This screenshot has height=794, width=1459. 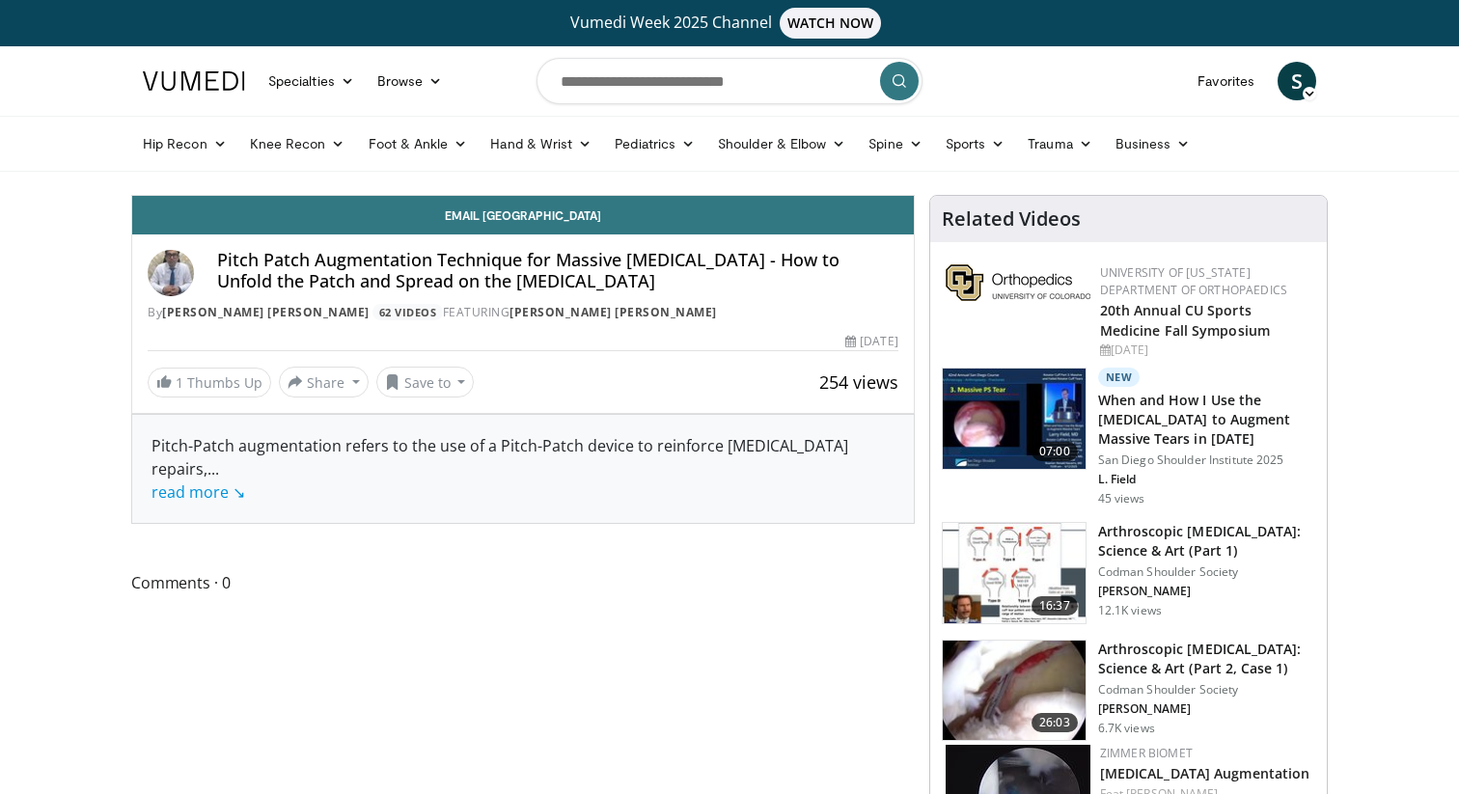 What do you see at coordinates (407, 312) in the screenshot?
I see `a: 62 Videos` at bounding box center [407, 312].